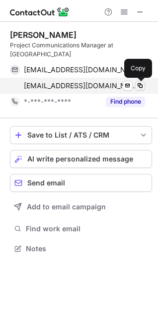 The height and width of the screenshot is (318, 158). Describe the element at coordinates (87, 249) in the screenshot. I see `span: Notes` at that location.